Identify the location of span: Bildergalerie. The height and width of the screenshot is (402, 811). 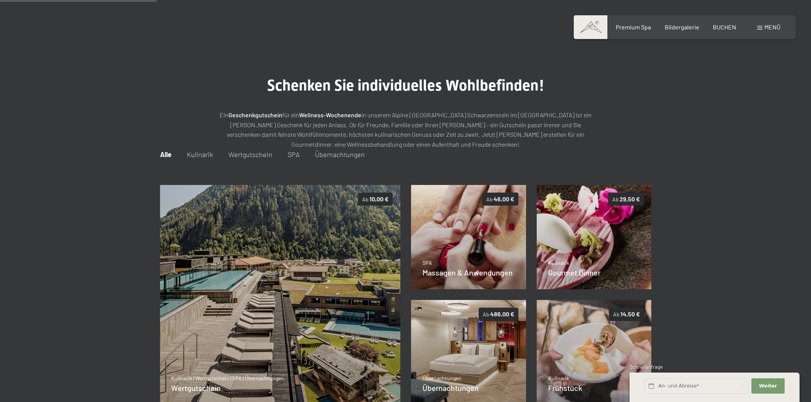
(682, 27).